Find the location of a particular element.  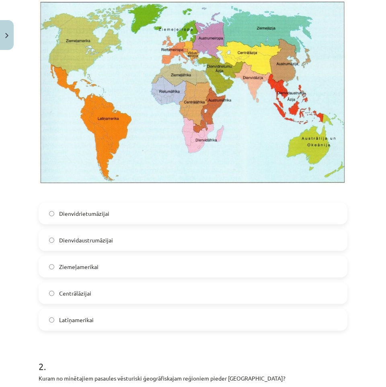

img: icon-close-lesson-0947bae3869378f0d4975bcd49f059093ad1ed9edebbc8119c70593378902aed.svg is located at coordinates (7, 35).